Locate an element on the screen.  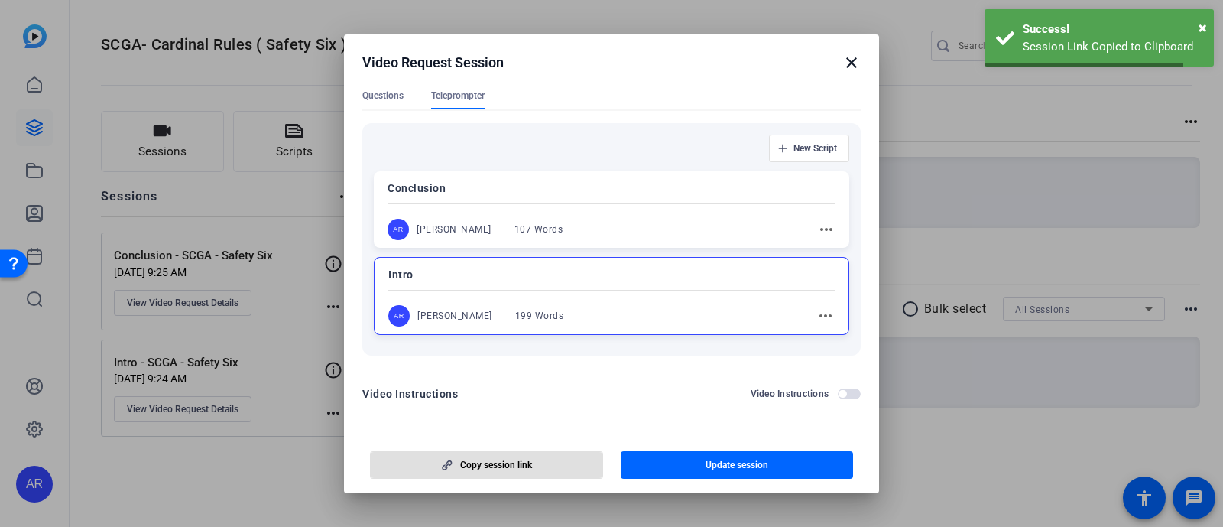
span: Update session is located at coordinates (737, 465).